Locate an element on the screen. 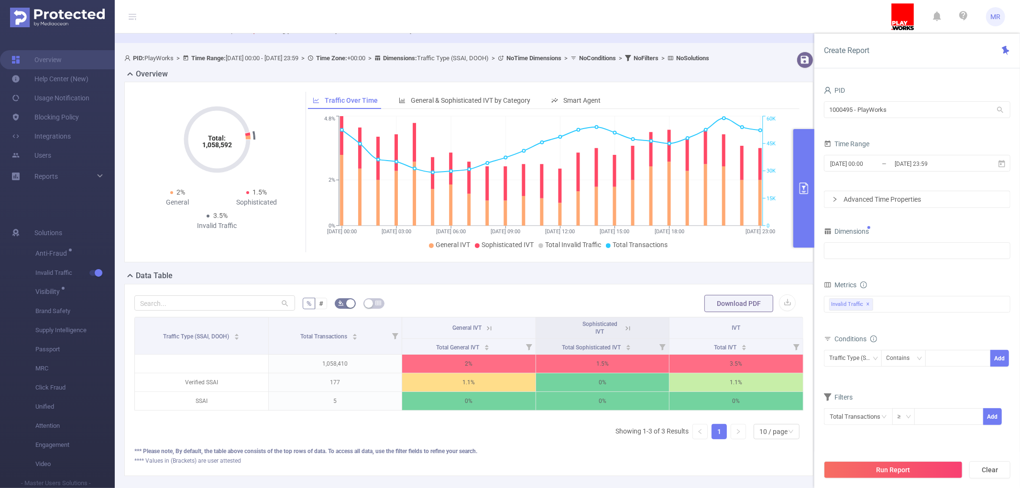  tspan: 0% is located at coordinates (332, 226).